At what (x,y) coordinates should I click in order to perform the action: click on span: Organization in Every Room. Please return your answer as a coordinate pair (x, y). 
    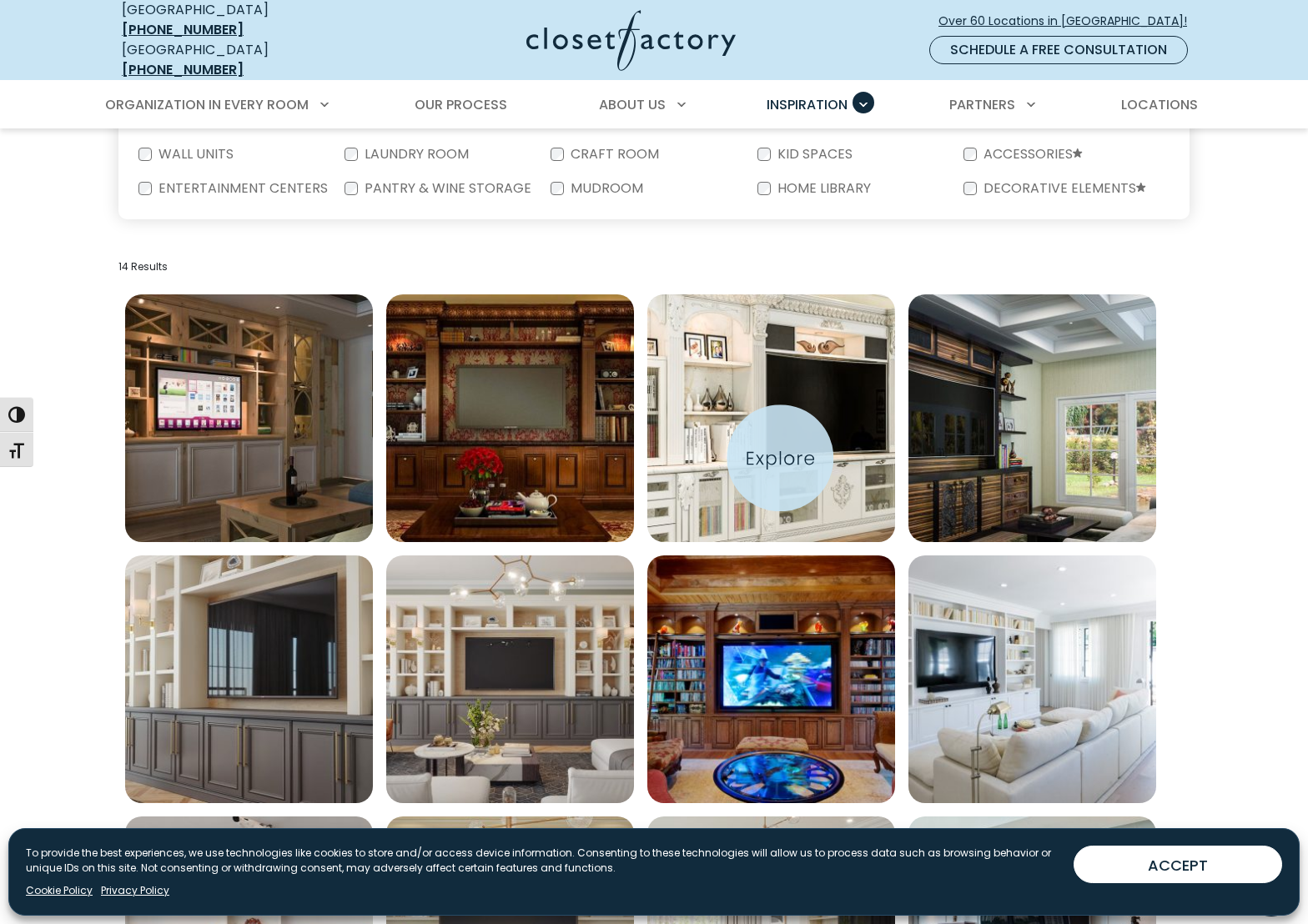
    Looking at the image, I should click on (207, 104).